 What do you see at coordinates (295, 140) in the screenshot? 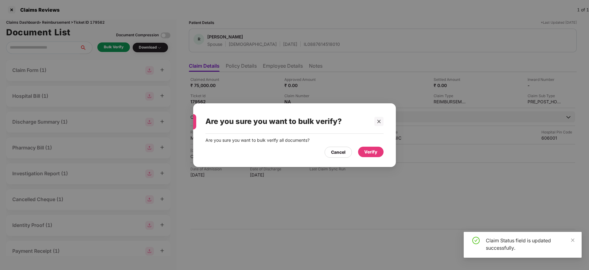
I see `div: Are you sure you want to bulk verify all documents?` at bounding box center [295, 140].